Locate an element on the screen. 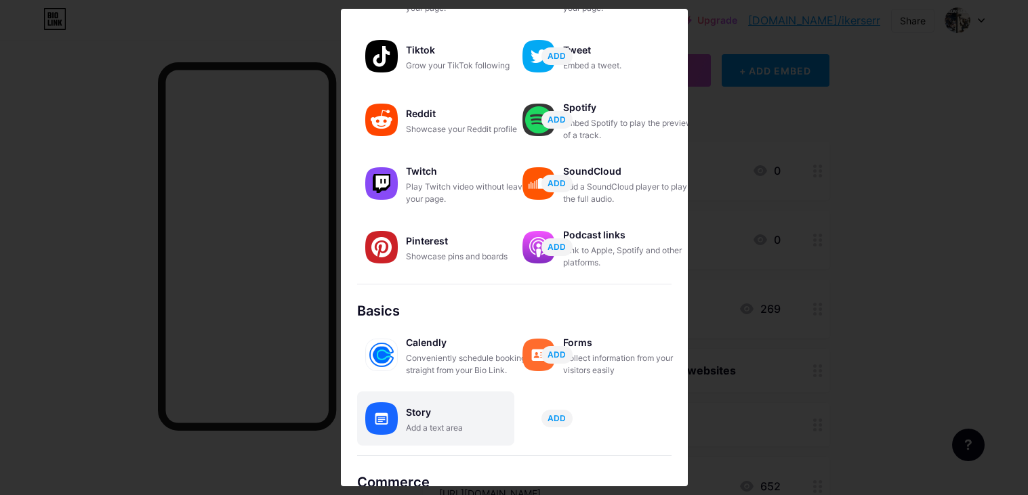 This screenshot has width=1028, height=495. img: soundcloud is located at coordinates (539, 184).